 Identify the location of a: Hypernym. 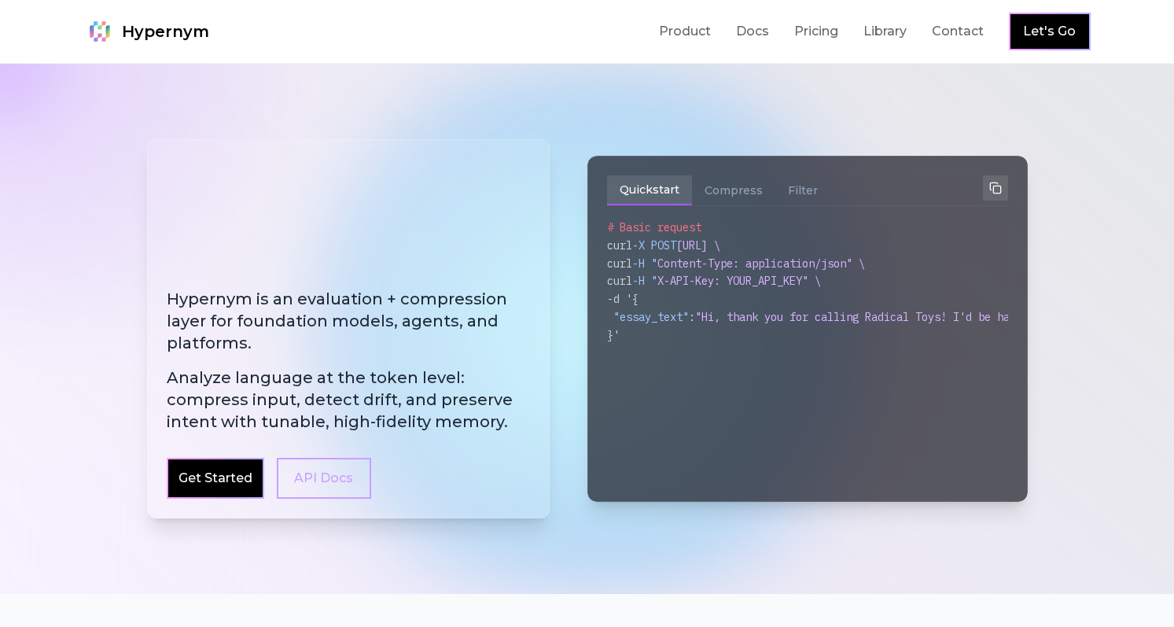
(146, 31).